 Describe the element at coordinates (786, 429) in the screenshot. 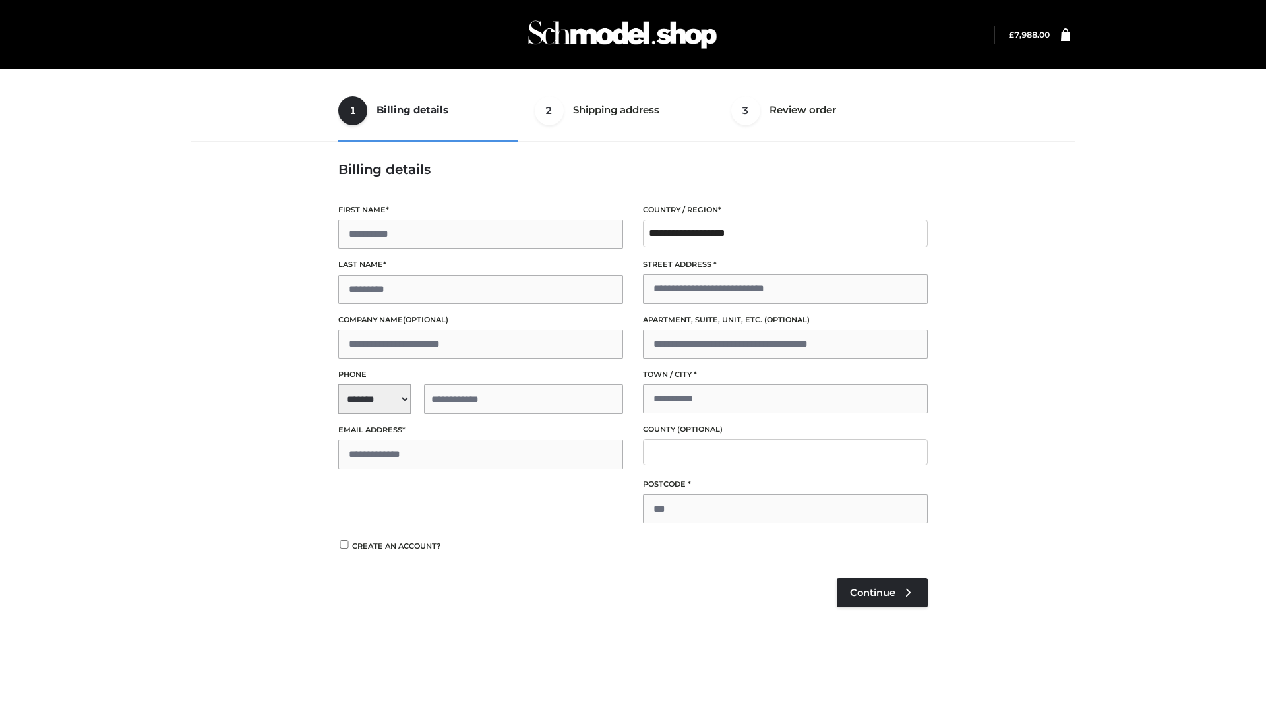

I see `label: County` at that location.